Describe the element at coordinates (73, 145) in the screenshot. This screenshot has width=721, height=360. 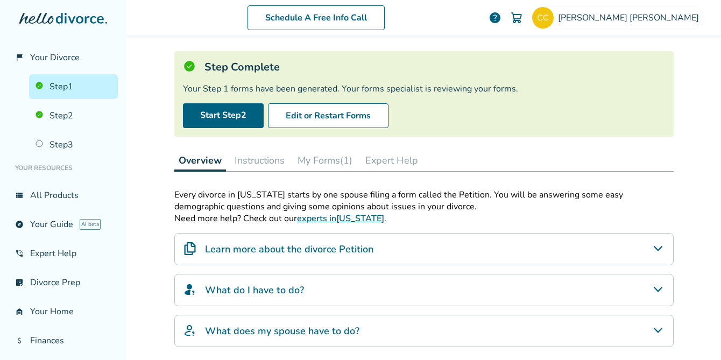
I see `a: Step3` at that location.